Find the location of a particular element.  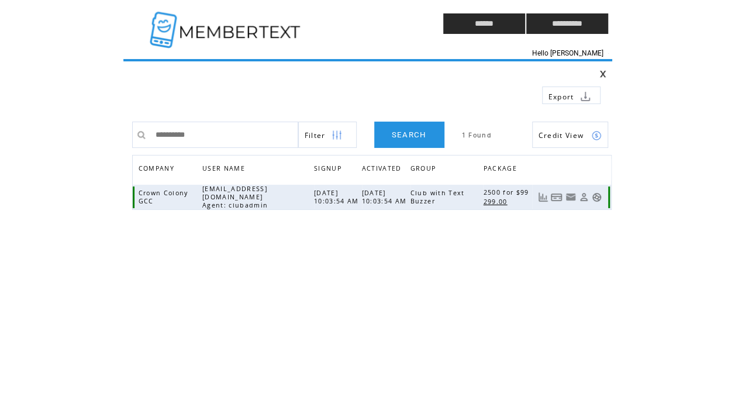

span: Export to csv file is located at coordinates (561, 96).